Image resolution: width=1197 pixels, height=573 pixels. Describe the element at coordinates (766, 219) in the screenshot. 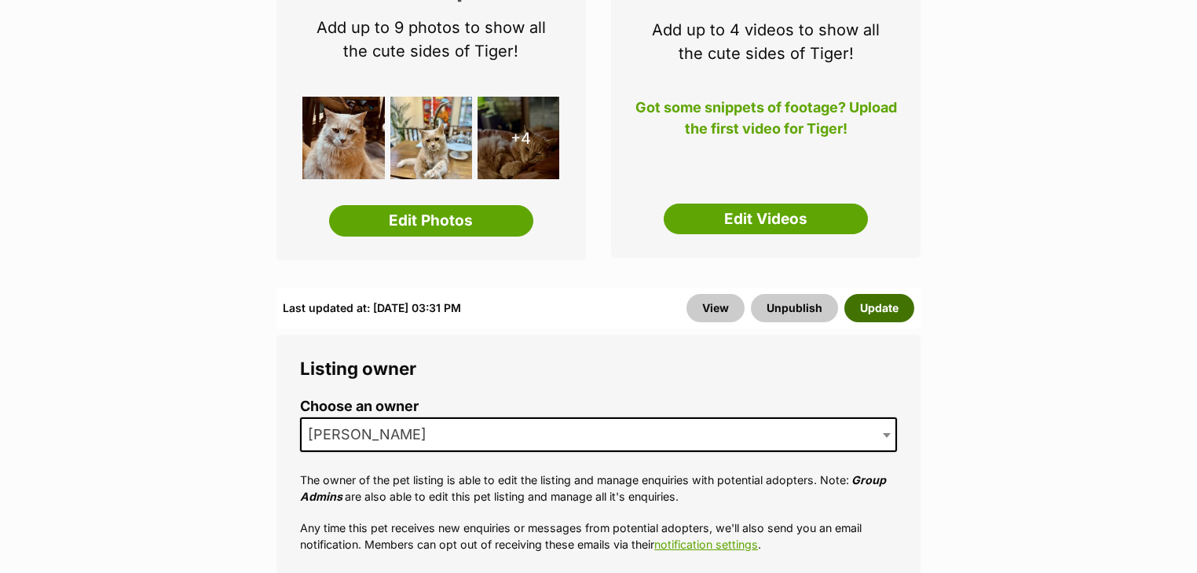

I see `a: Edit Videos` at that location.